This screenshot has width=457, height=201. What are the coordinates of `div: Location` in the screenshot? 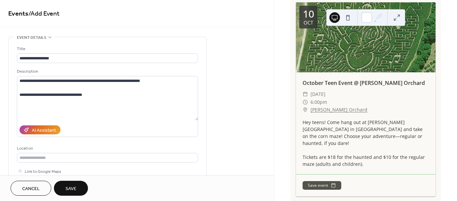 It's located at (107, 148).